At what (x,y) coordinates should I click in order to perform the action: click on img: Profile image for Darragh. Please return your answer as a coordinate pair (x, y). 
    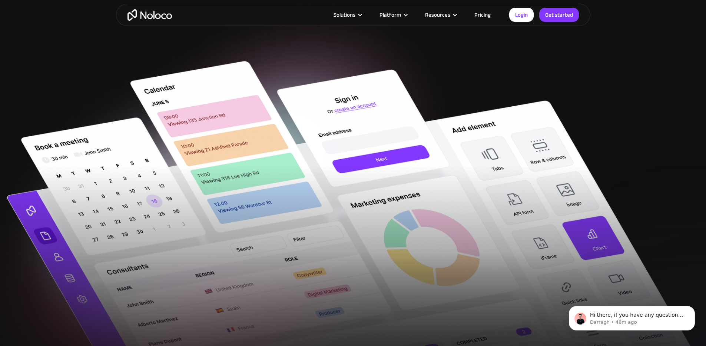
    Looking at the image, I should click on (23, 28).